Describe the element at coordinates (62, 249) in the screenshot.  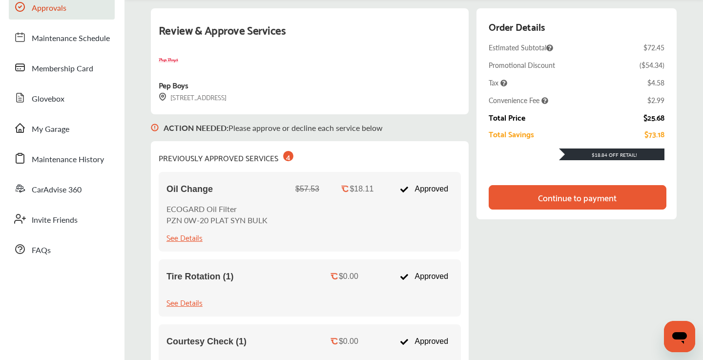
I see `a: FAQs` at that location.